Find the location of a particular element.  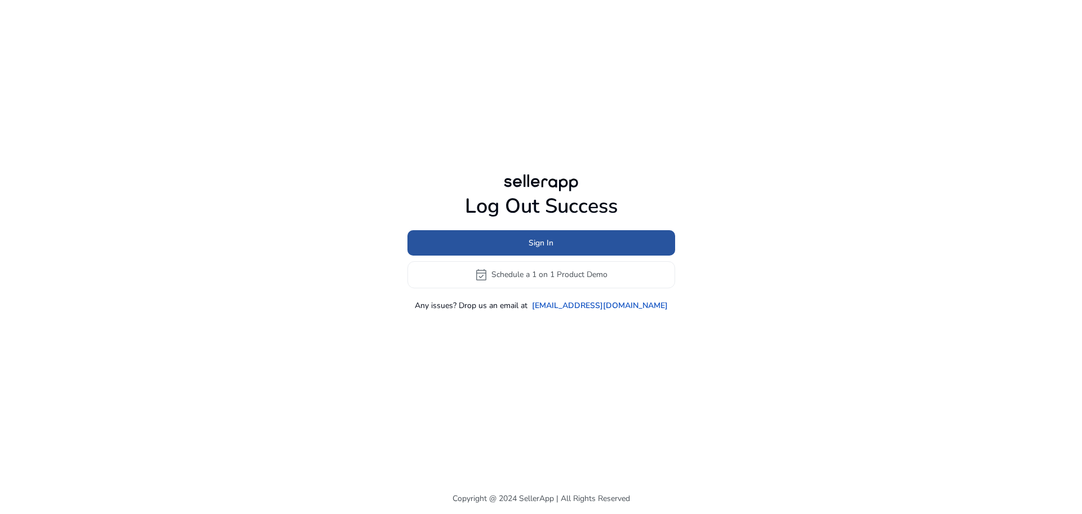

span: Sign In is located at coordinates (541, 242).